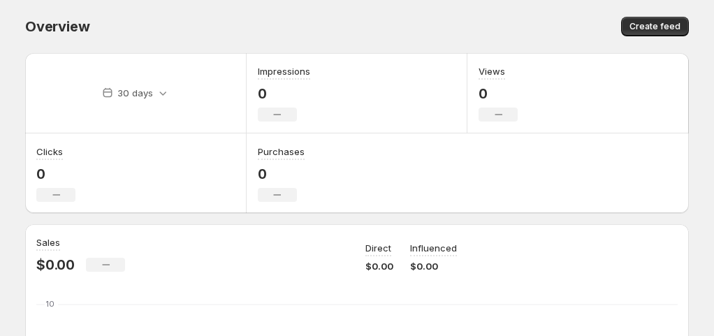 This screenshot has height=336, width=714. What do you see at coordinates (50, 304) in the screenshot?
I see `text: 10` at bounding box center [50, 304].